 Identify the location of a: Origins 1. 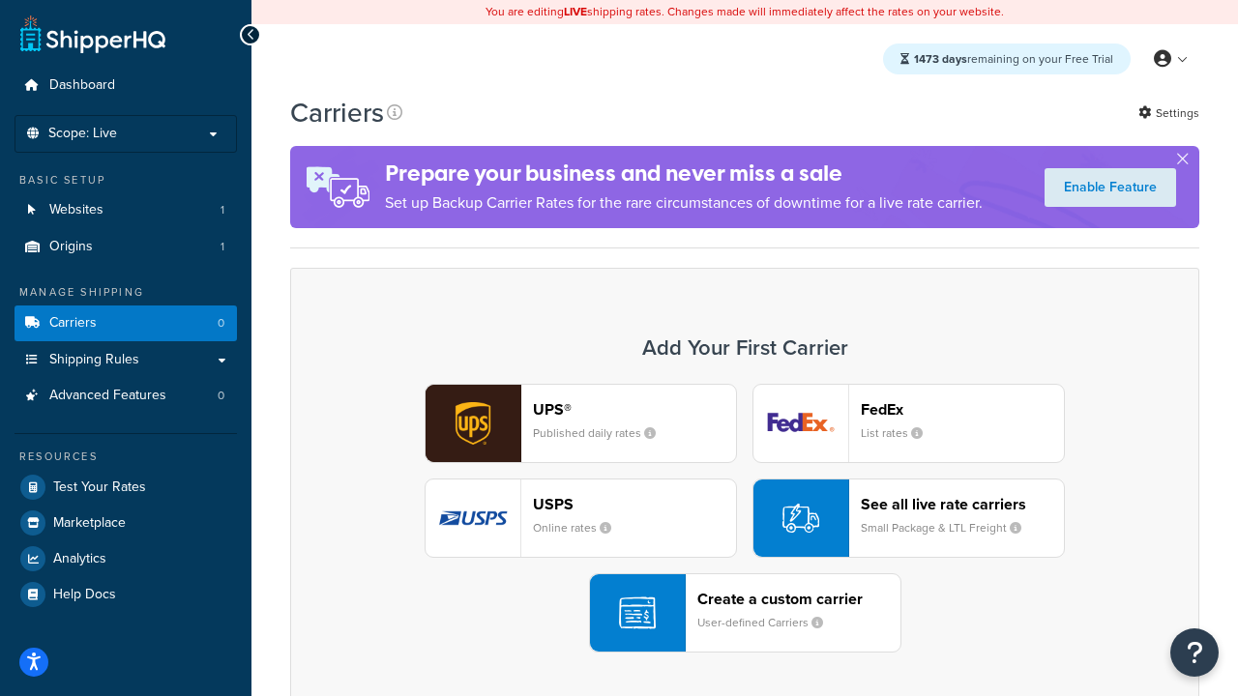
(126, 247).